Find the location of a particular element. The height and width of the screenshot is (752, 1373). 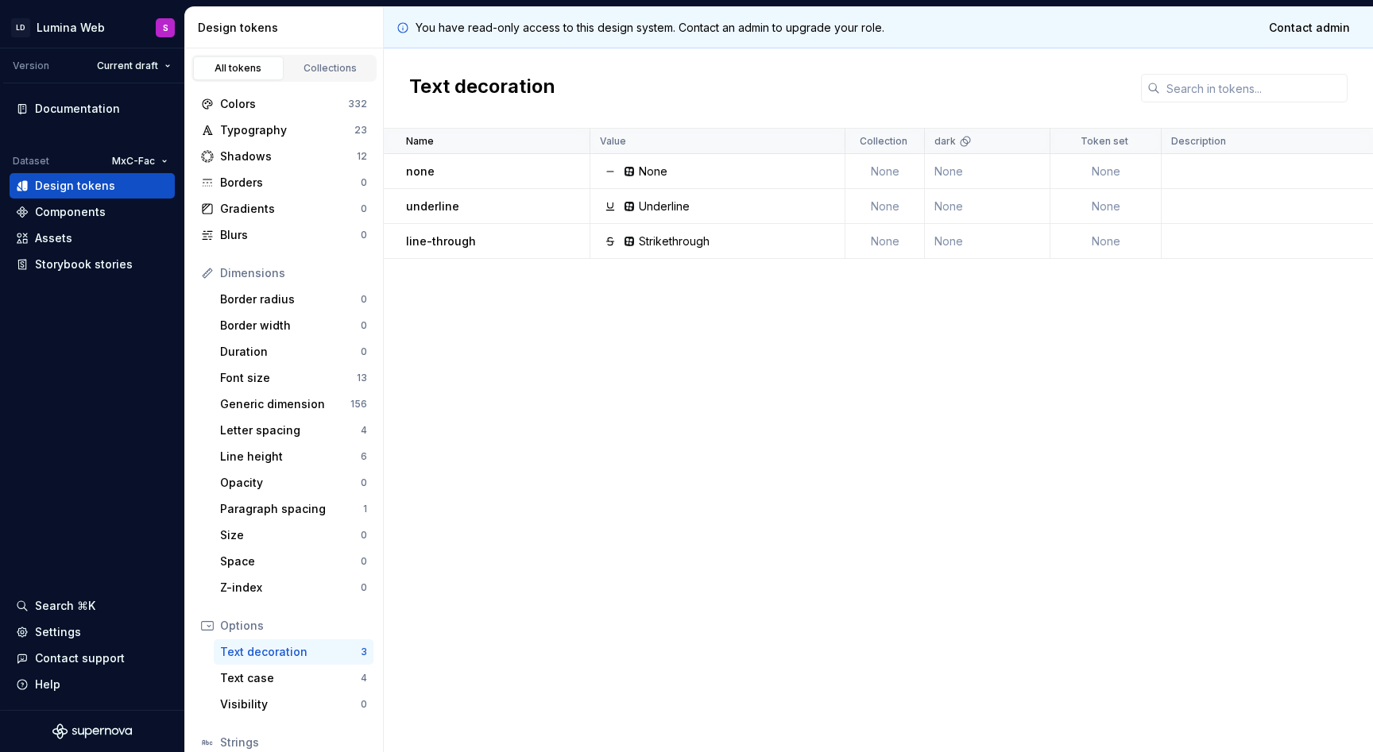

button: Help is located at coordinates (92, 685).